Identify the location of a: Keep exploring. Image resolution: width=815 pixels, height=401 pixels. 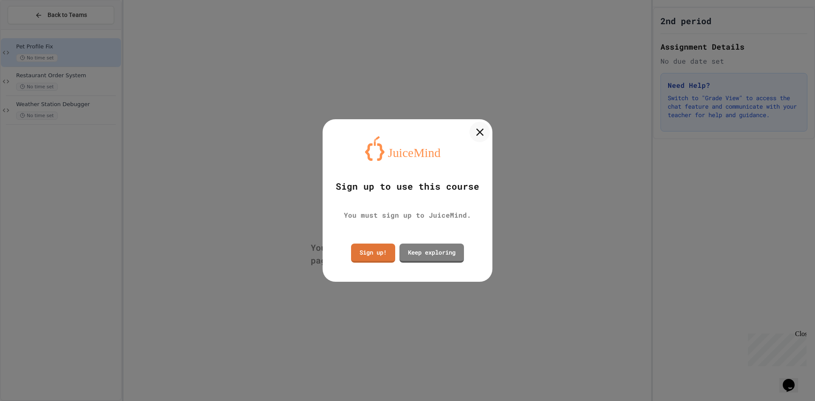
(432, 253).